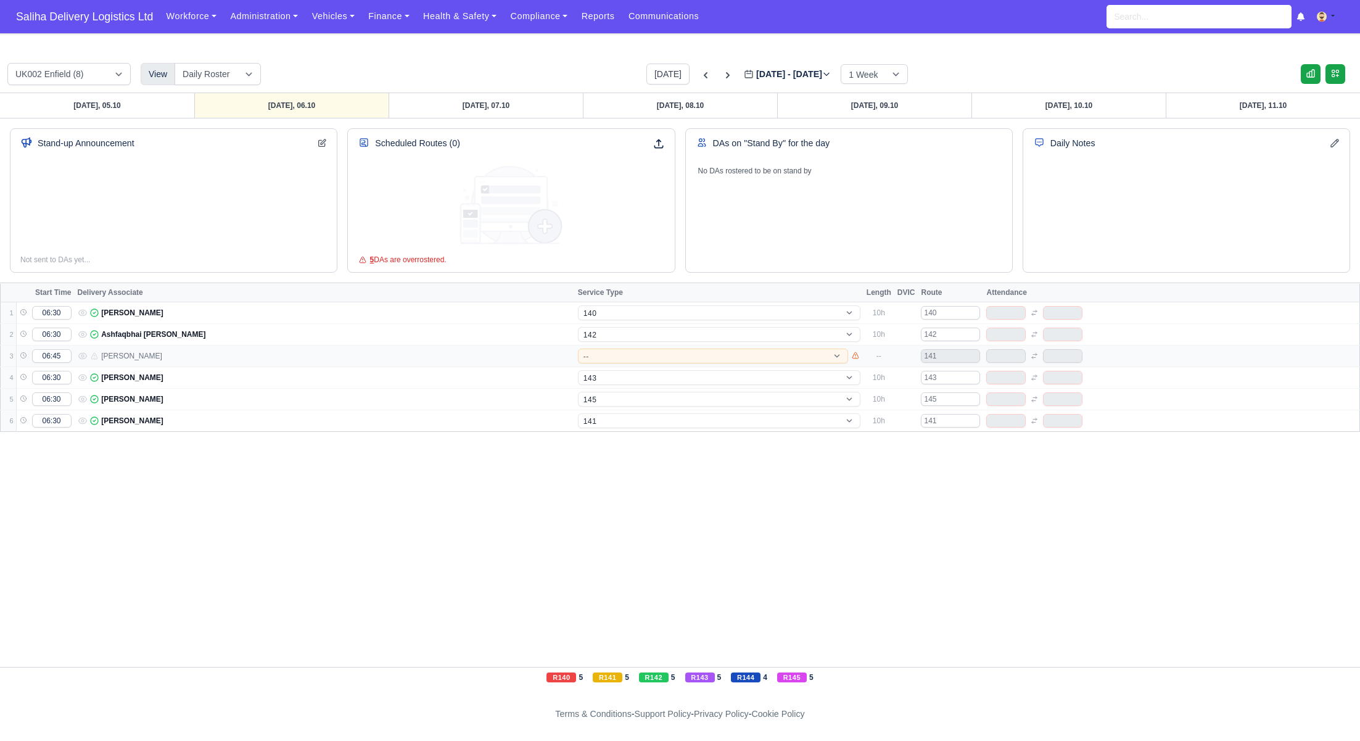  What do you see at coordinates (418, 143) in the screenshot?
I see `div: Scheduled Routes (0)` at bounding box center [418, 143].